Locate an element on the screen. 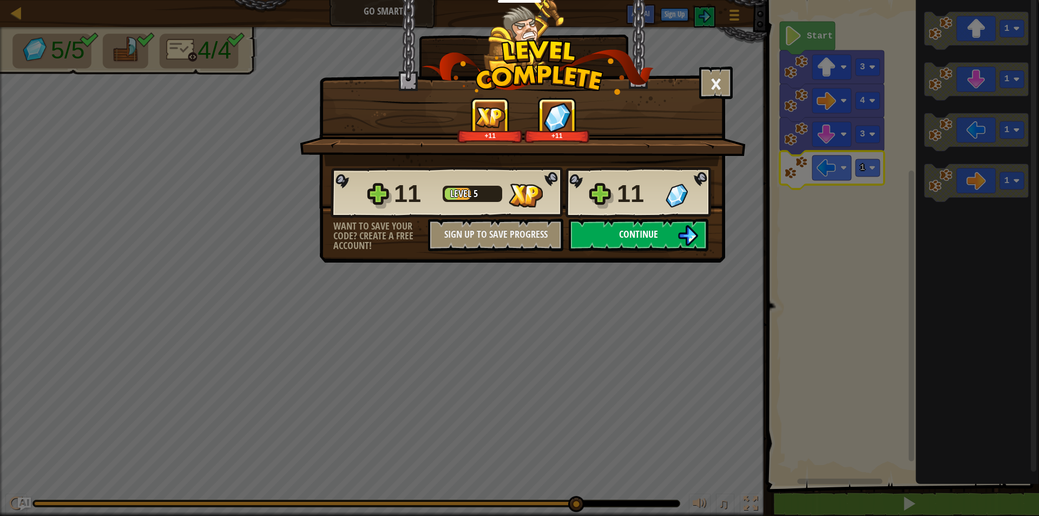  div: Want to save your code? Create a free account! is located at coordinates (380, 236).